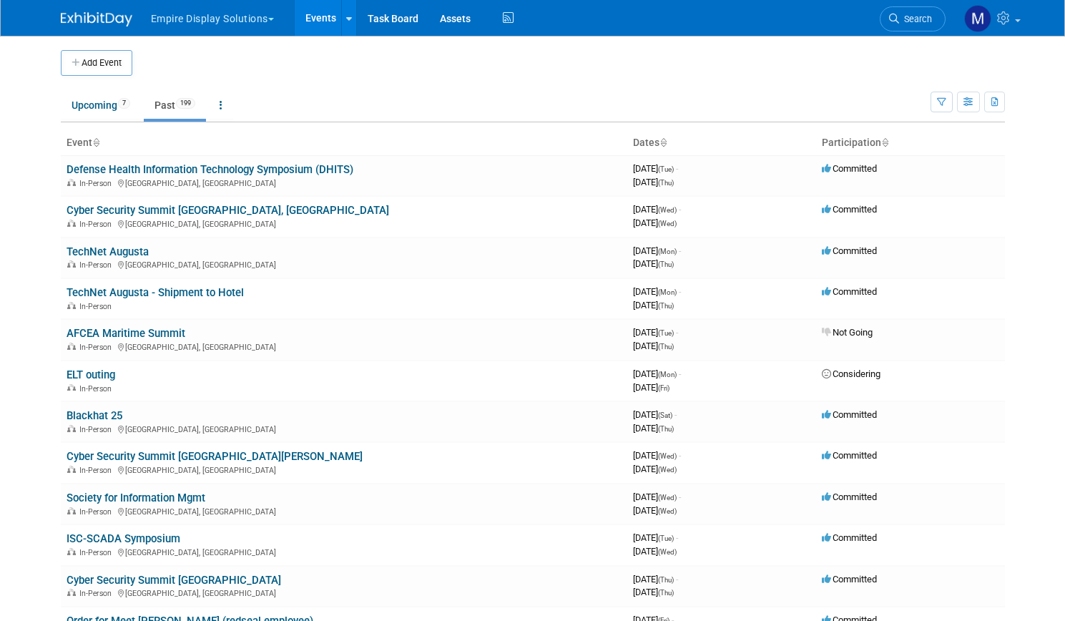  Describe the element at coordinates (665, 415) in the screenshot. I see `span: (Sat)` at that location.